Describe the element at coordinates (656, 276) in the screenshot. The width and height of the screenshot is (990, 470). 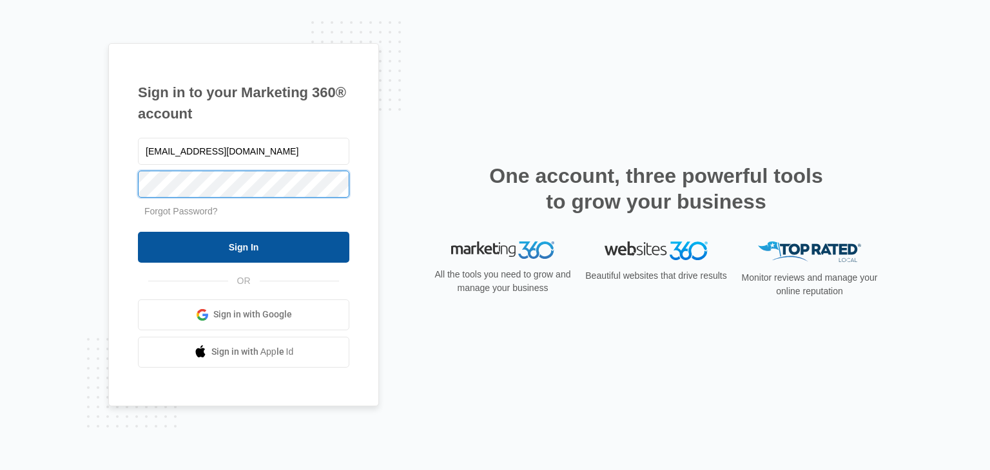
I see `p: Beautiful websites that drive results` at that location.